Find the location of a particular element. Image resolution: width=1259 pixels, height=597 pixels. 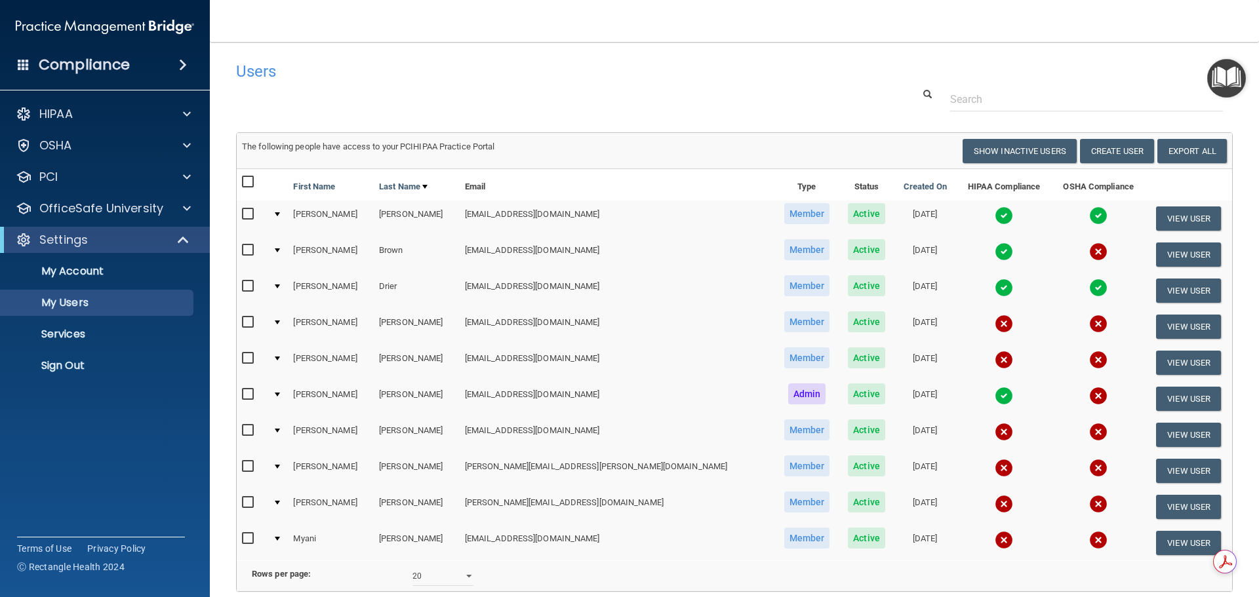

p: Sign Out is located at coordinates (98, 366).